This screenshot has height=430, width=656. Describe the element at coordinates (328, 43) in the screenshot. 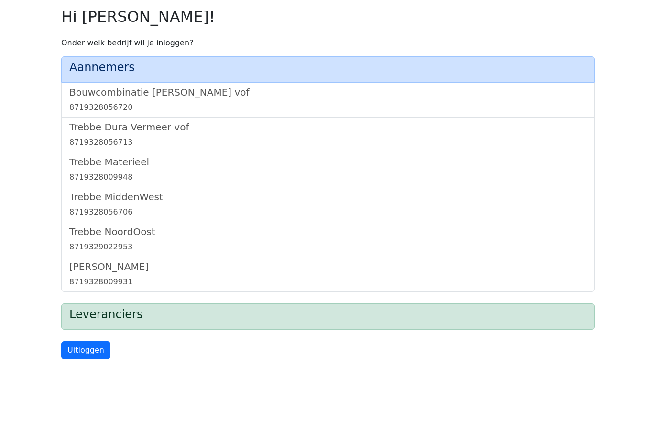

I see `p: Onder welk bedrijf wil je inloggen?` at that location.